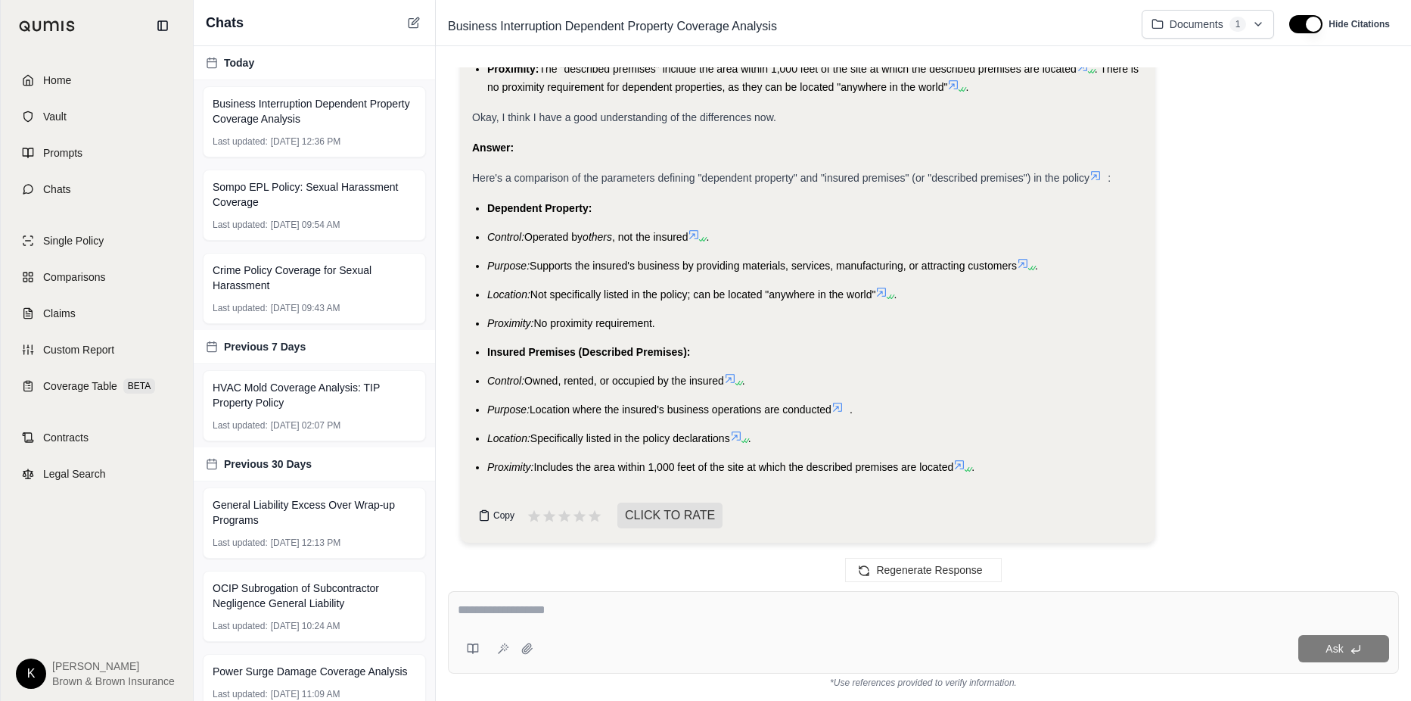  Describe the element at coordinates (743, 467) in the screenshot. I see `span: Includes the area within 1,000 feet of the site at which the described premises are located` at that location.